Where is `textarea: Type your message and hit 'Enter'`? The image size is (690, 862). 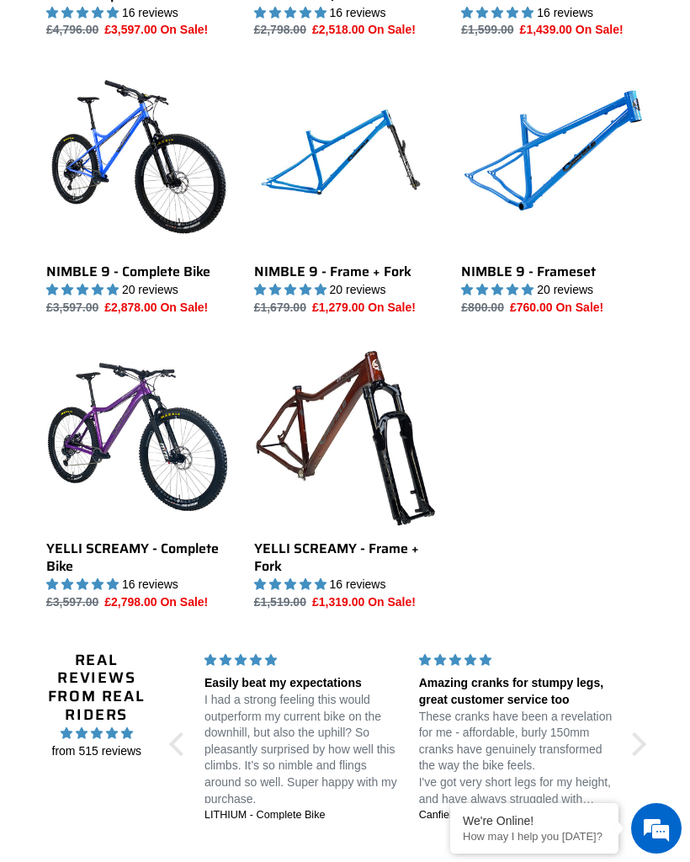
textarea: Type your message and hit 'Enter' is located at coordinates (164, 489).